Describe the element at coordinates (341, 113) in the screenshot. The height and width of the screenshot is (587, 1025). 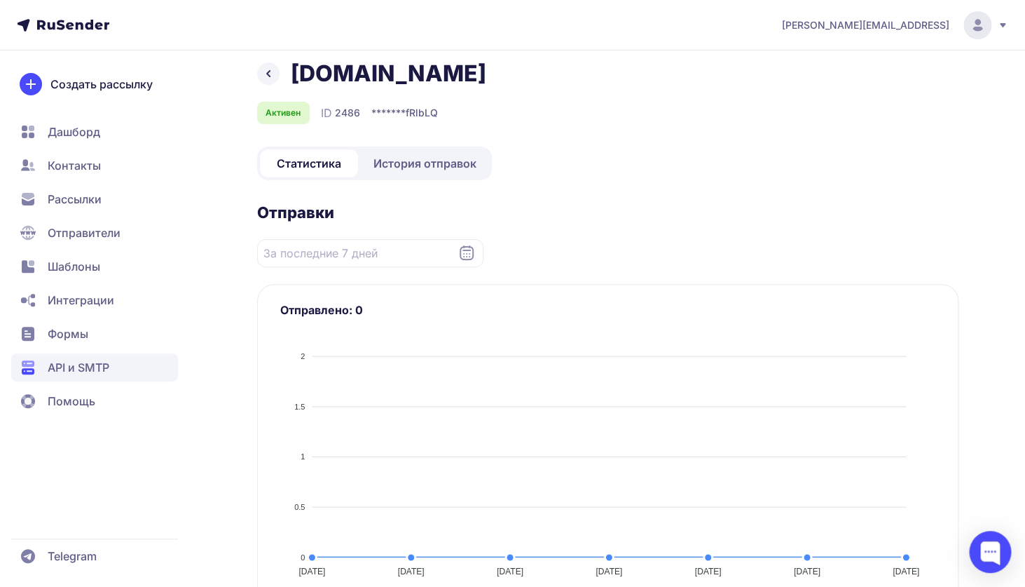
I see `div: ID` at that location.